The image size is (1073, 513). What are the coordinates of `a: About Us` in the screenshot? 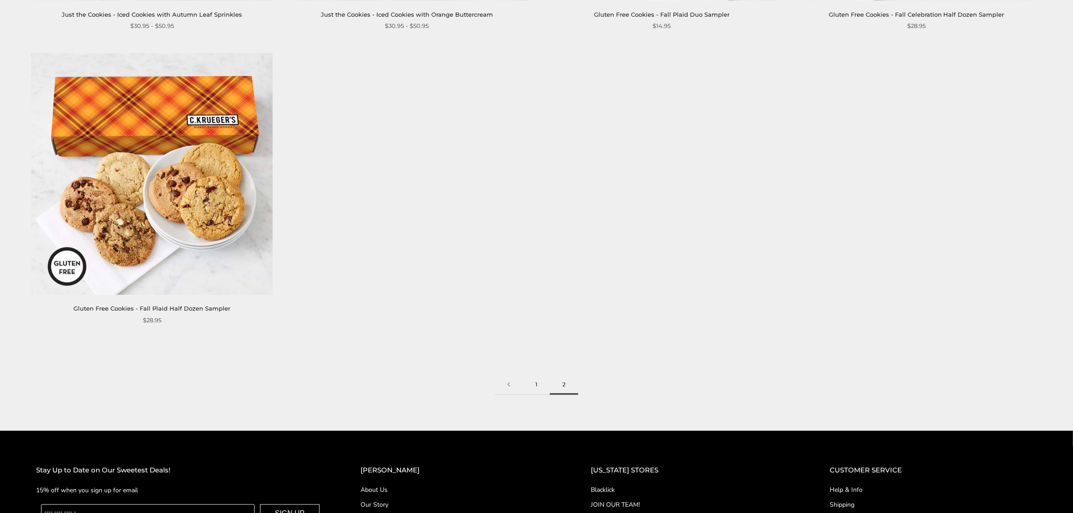 It's located at (457, 489).